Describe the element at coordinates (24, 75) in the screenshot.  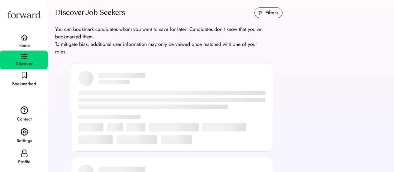
I see `img: bookmark-black.svg` at that location.